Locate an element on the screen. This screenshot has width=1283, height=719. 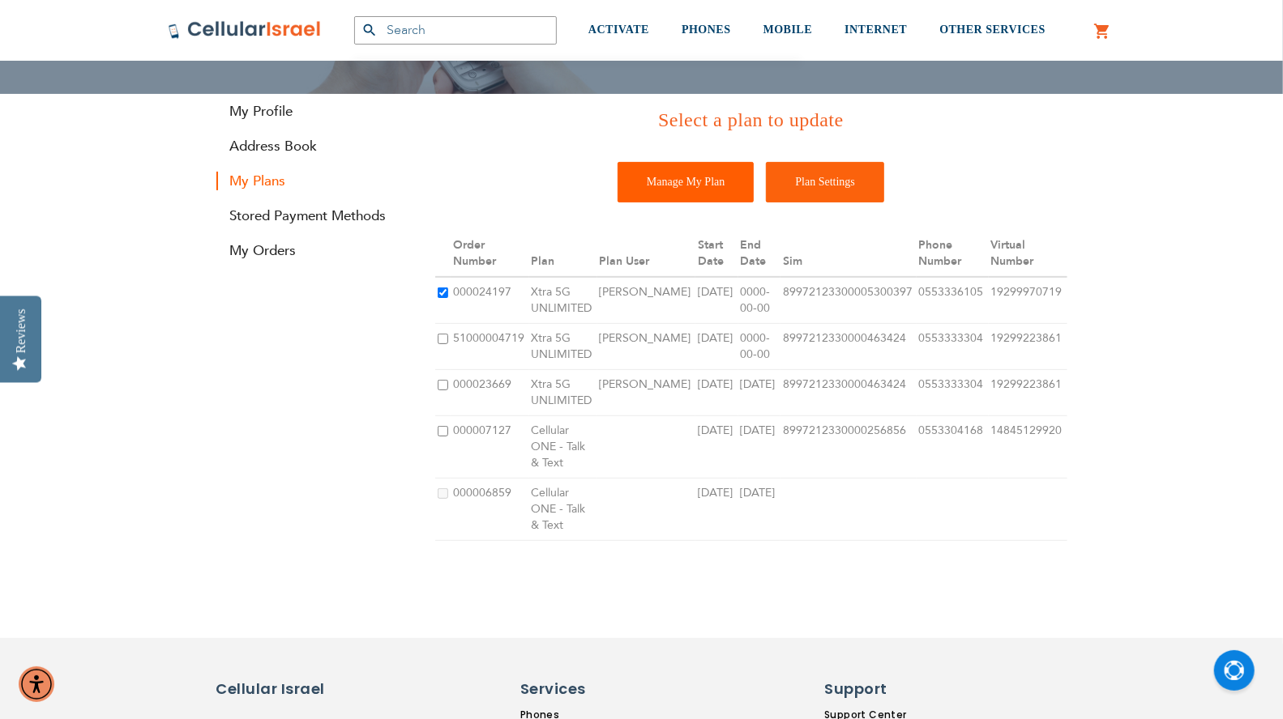
td: 14845129920 is located at coordinates (1027, 447).